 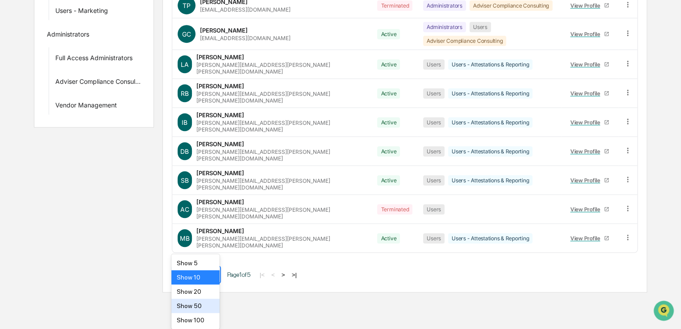 I want to click on div: Show 100, so click(x=195, y=320).